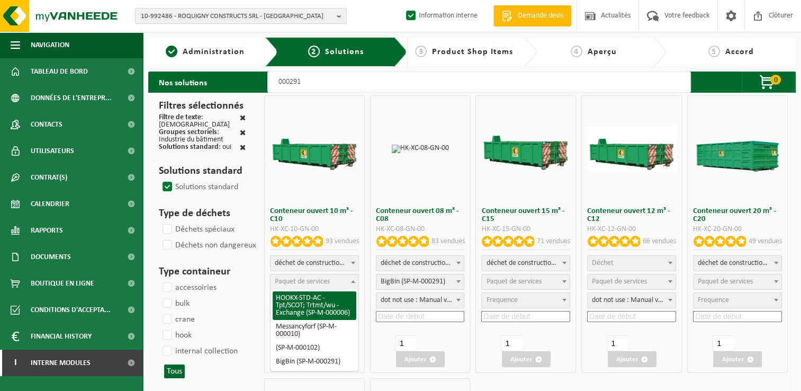  What do you see at coordinates (336, 52) in the screenshot?
I see `a: 2Solutions` at bounding box center [336, 52].